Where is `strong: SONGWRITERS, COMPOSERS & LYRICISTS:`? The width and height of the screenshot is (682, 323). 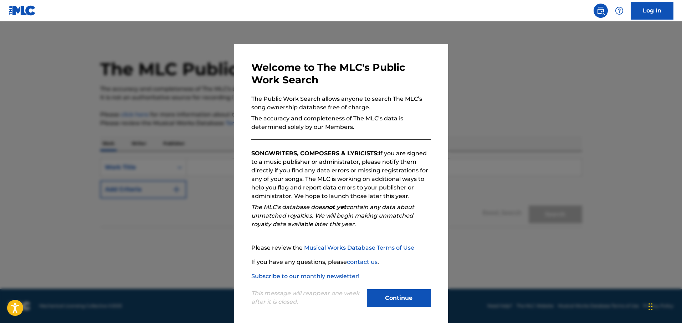 strong: SONGWRITERS, COMPOSERS & LYRICISTS: is located at coordinates (315, 153).